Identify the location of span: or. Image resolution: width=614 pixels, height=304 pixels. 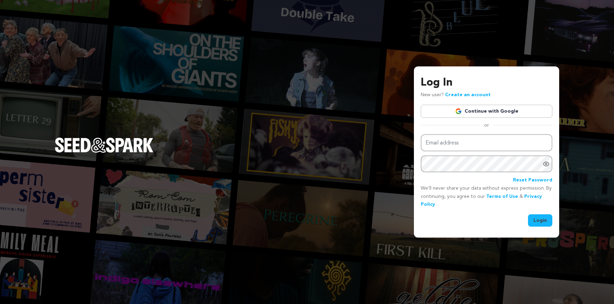
(487, 125).